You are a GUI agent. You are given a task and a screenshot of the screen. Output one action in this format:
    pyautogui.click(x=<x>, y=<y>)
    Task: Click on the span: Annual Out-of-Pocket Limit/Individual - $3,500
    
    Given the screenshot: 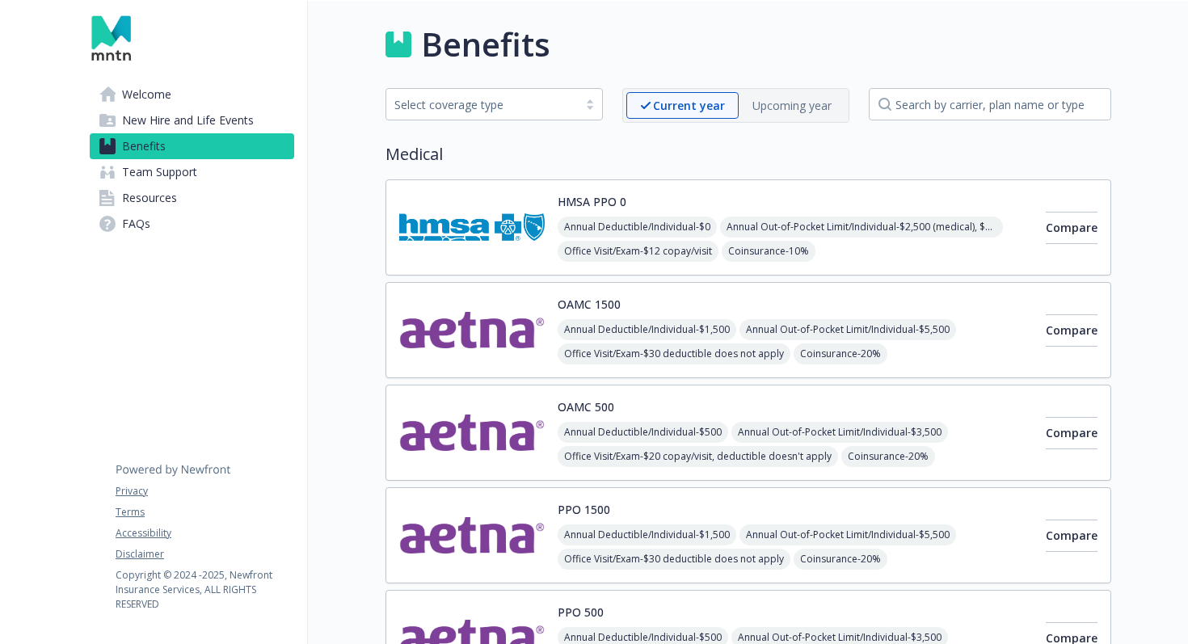 What is the action you would take?
    pyautogui.click(x=840, y=432)
    